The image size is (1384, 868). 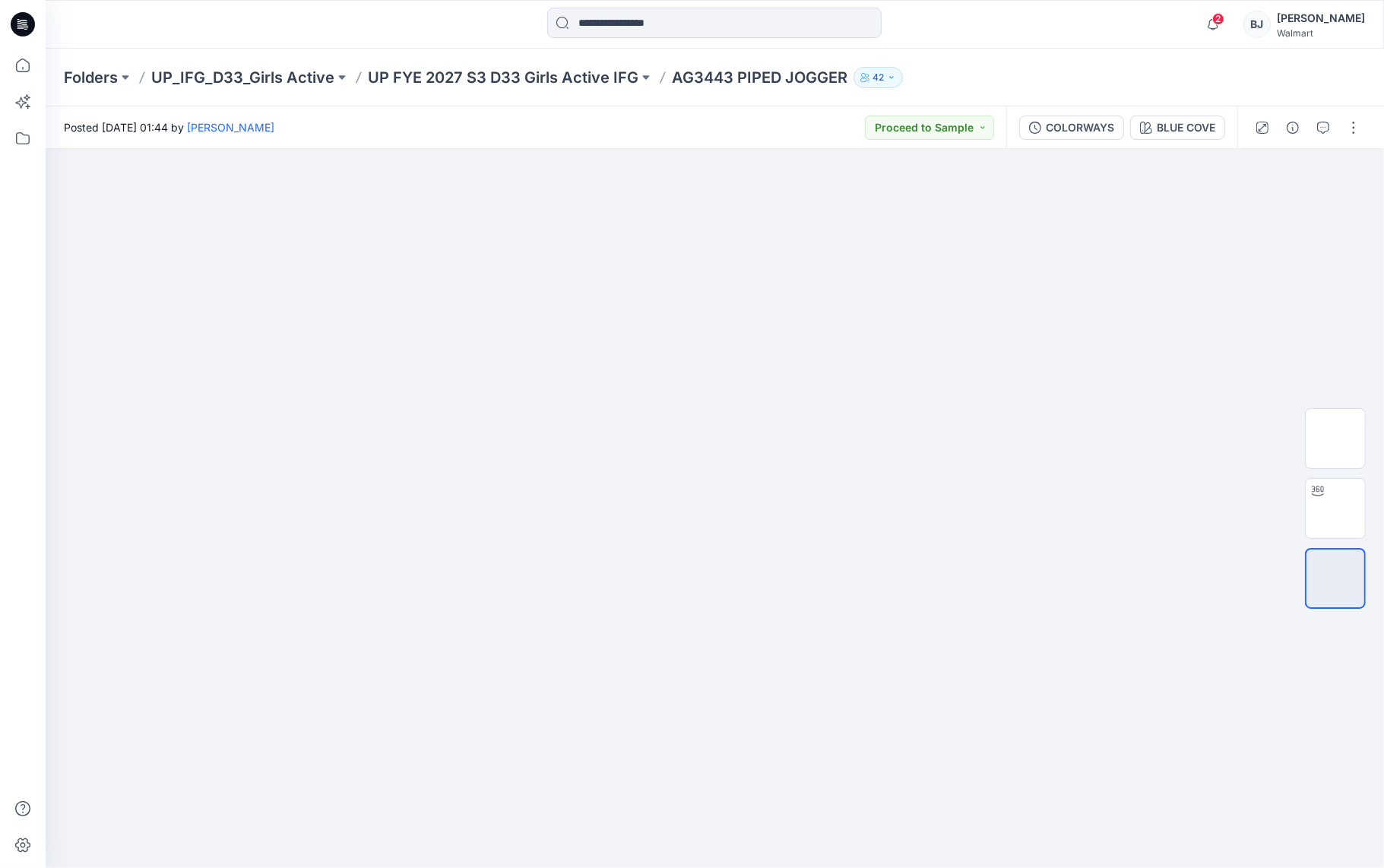 I want to click on div: Walmart, so click(x=1322, y=33).